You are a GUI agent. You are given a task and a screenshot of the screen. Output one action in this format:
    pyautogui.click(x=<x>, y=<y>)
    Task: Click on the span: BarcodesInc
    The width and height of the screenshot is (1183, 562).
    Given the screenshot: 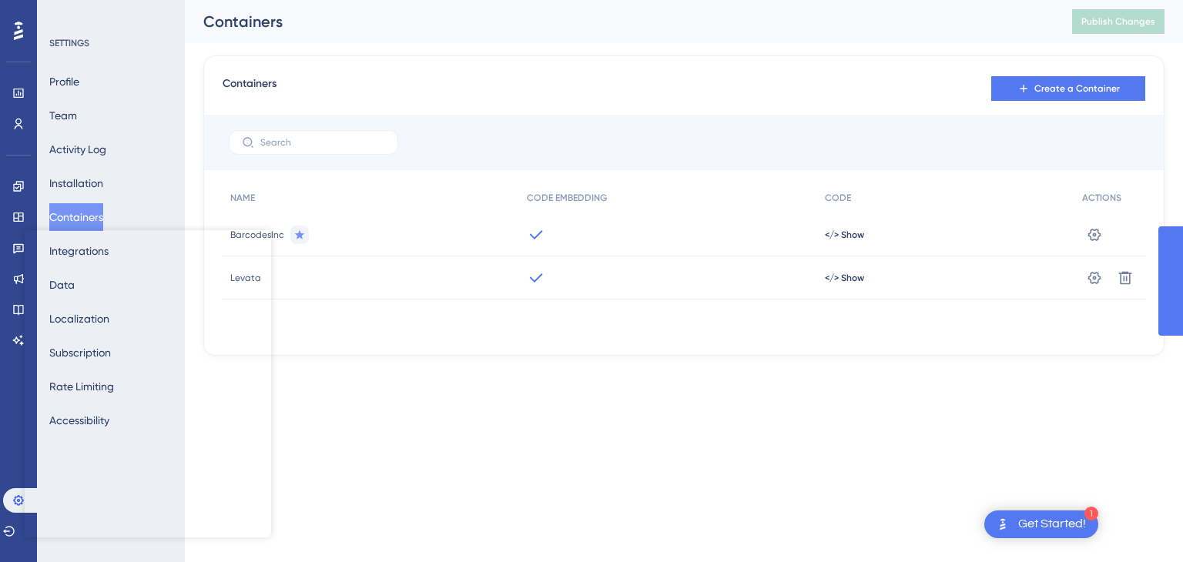 What is the action you would take?
    pyautogui.click(x=257, y=235)
    